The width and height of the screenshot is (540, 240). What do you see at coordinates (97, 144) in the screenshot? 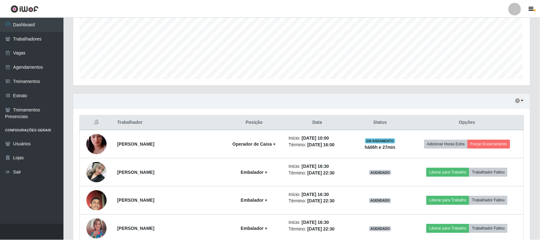
I see `img: 1754840116013.jpeg` at bounding box center [97, 144].